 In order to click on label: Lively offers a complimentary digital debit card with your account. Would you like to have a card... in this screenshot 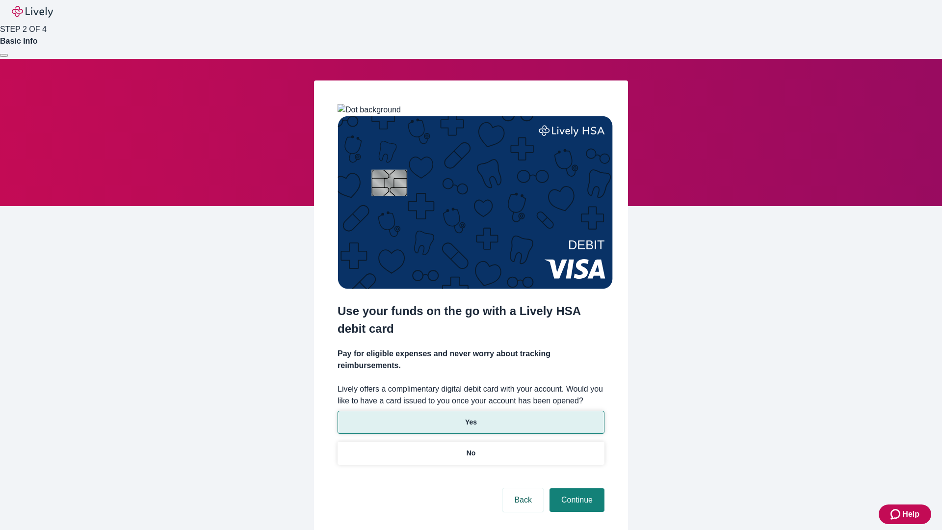, I will do `click(471, 395)`.